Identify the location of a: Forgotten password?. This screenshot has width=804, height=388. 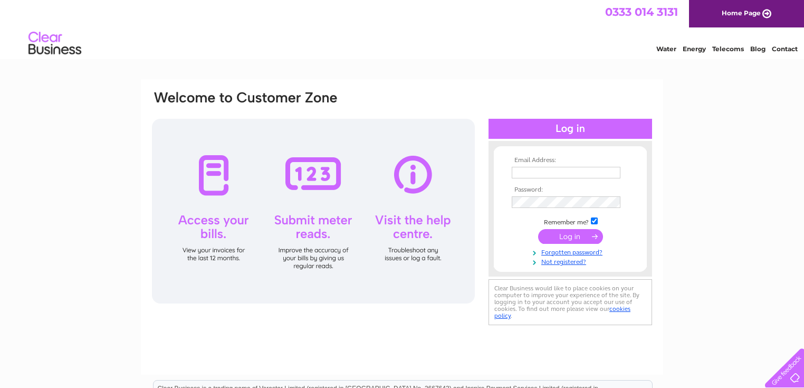
(571, 251).